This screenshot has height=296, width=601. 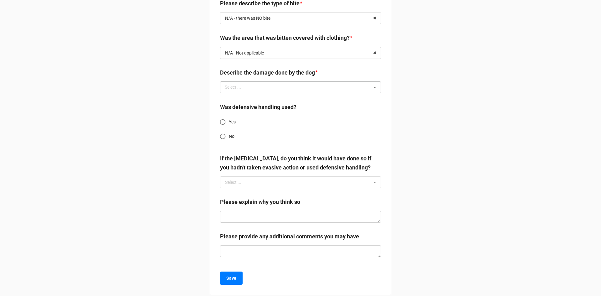 What do you see at coordinates (248, 18) in the screenshot?
I see `div: N/A - there was NO bite` at bounding box center [248, 18].